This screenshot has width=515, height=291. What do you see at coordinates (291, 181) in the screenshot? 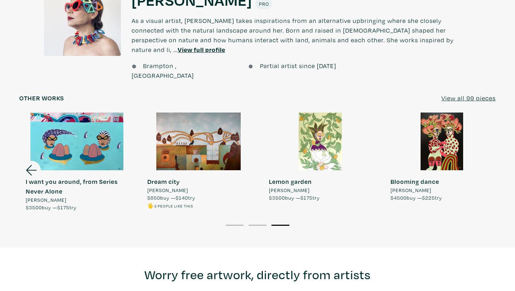
I see `strong: Lemon garden` at bounding box center [291, 181].